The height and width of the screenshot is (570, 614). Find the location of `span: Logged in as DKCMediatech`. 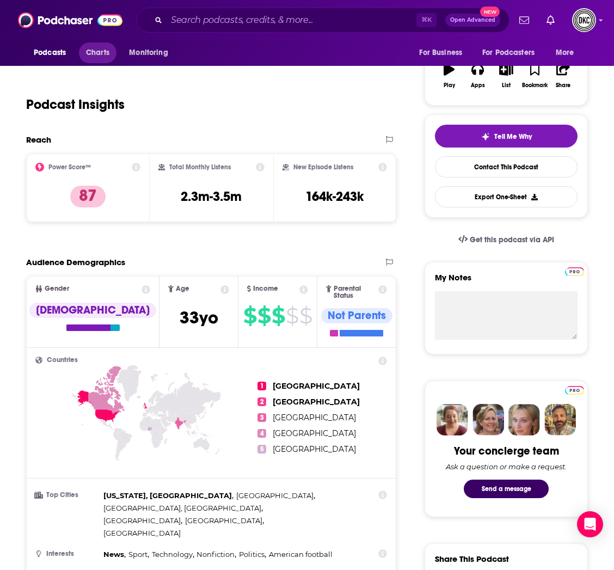

span: Logged in as DKCMediatech is located at coordinates (584, 20).